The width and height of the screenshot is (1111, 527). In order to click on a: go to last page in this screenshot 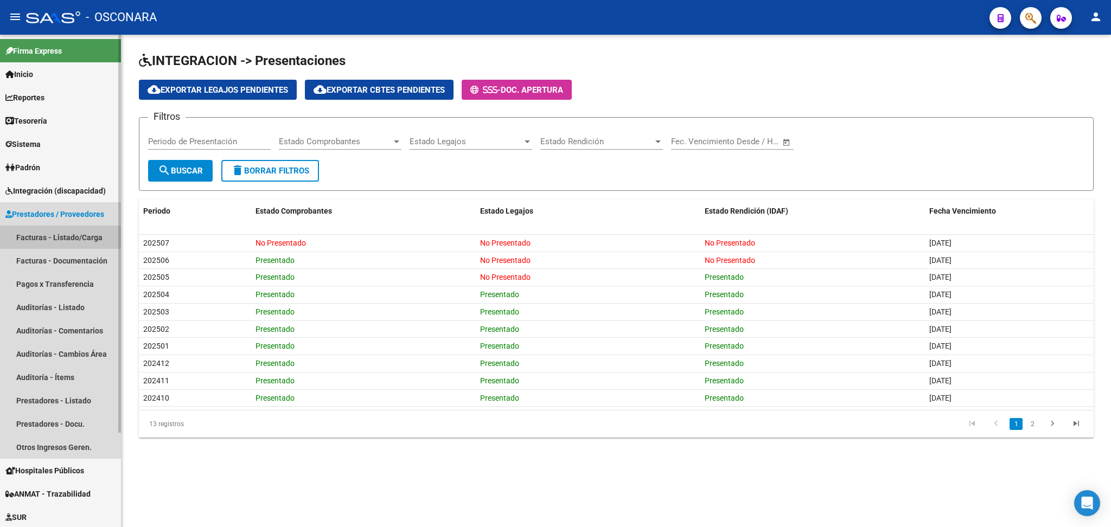, I will do `click(1076, 424)`.